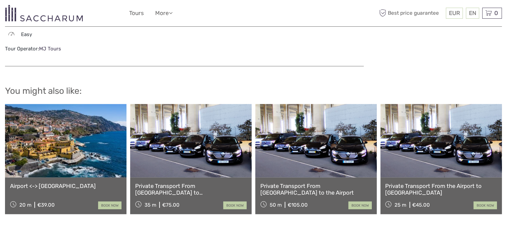  What do you see at coordinates (421, 205) in the screenshot?
I see `div: €45.00` at bounding box center [421, 205].